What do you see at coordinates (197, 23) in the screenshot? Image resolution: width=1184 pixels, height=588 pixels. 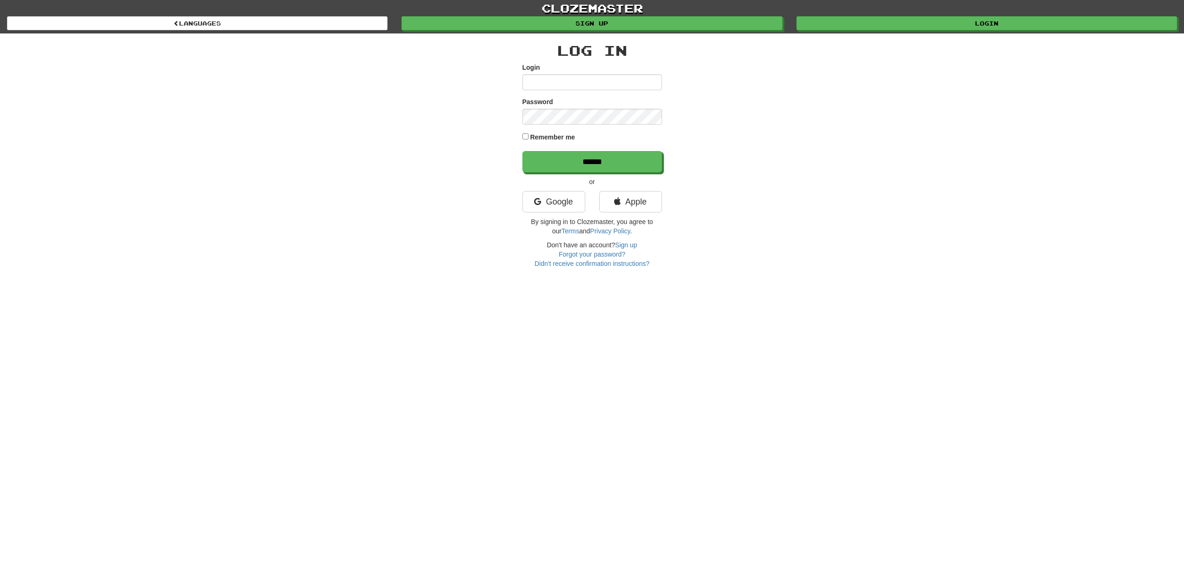 I see `a: Languages` at bounding box center [197, 23].